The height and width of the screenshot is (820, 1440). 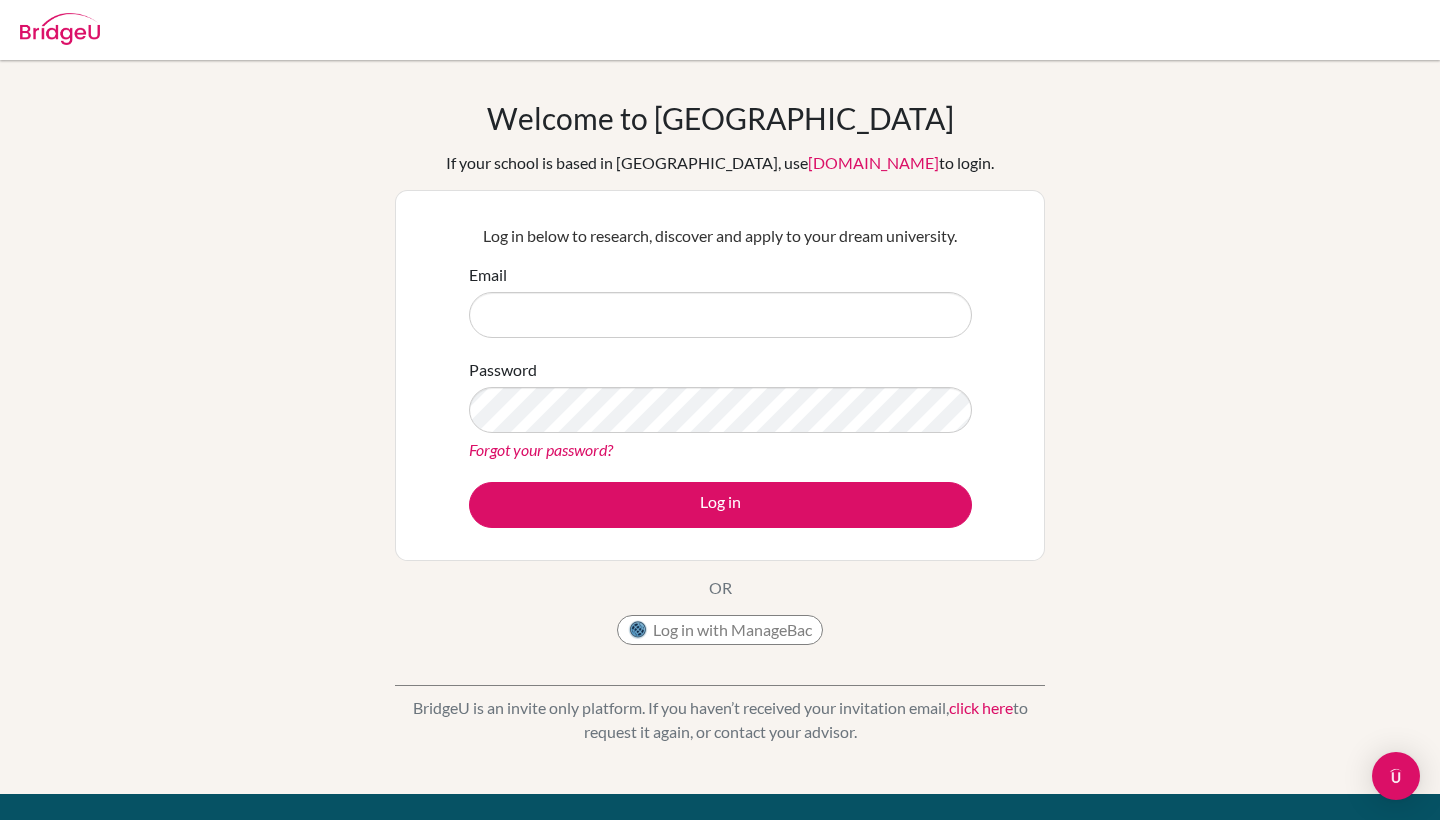 What do you see at coordinates (503, 370) in the screenshot?
I see `label: Password` at bounding box center [503, 370].